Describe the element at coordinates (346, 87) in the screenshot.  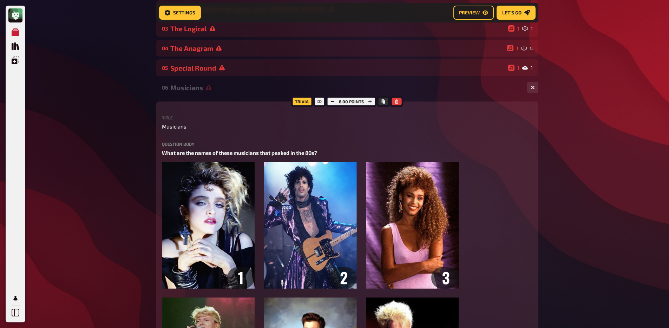
I see `div: Musicians` at that location.